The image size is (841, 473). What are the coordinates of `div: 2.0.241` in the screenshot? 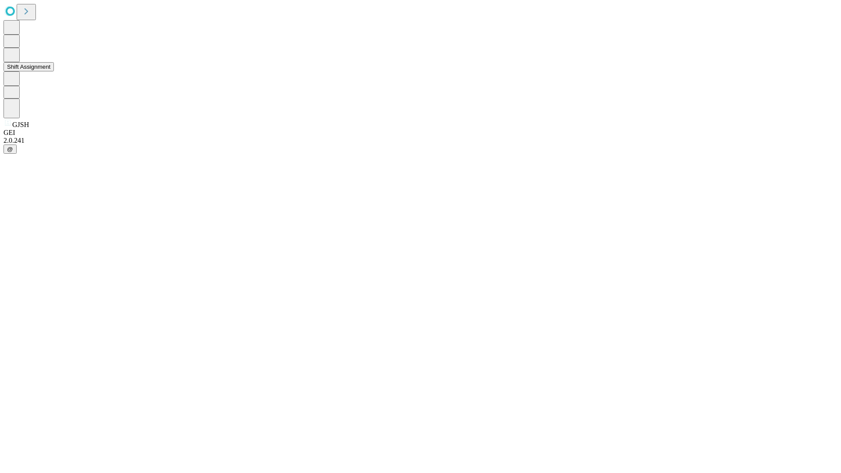 It's located at (420, 141).